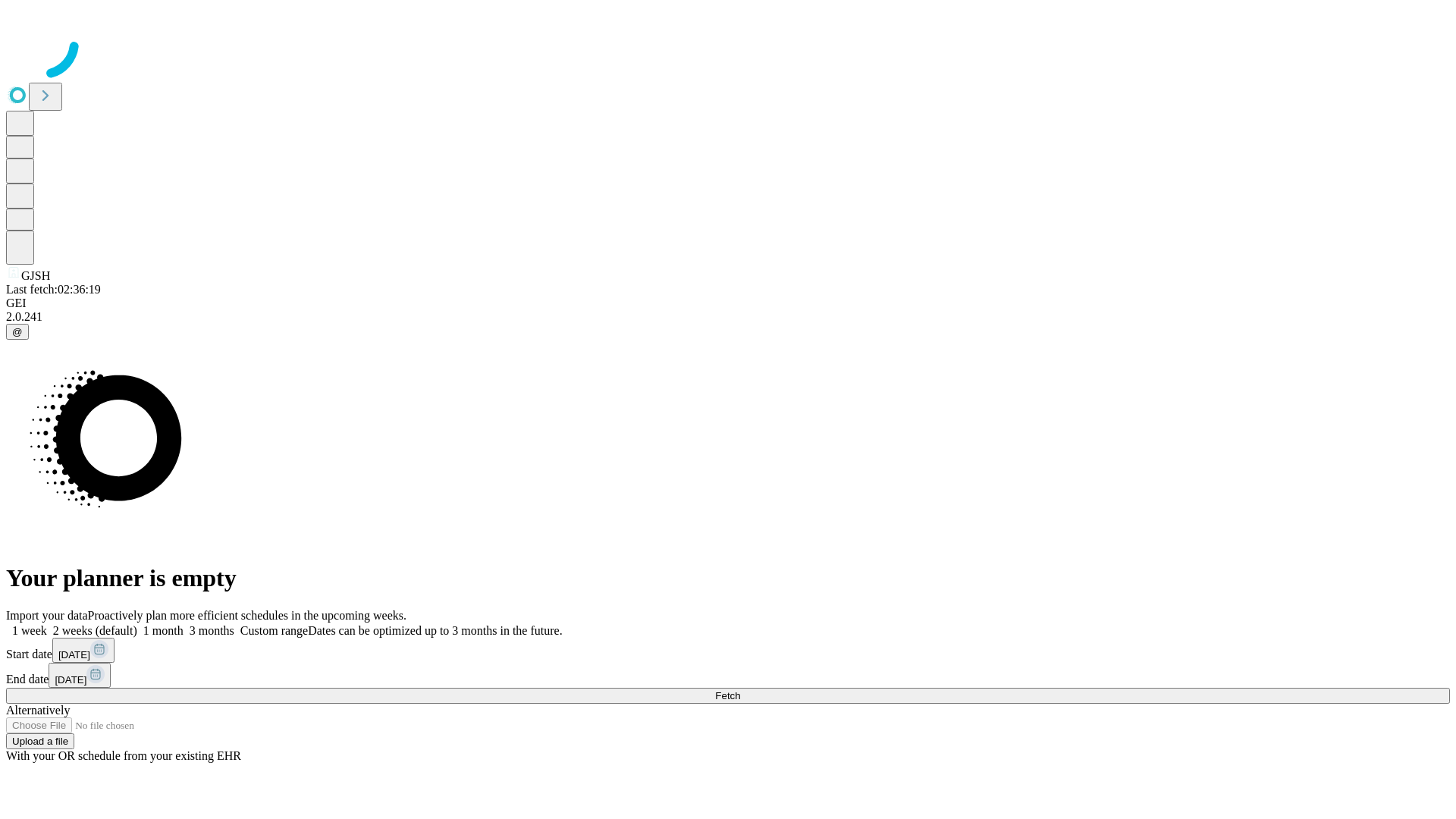  What do you see at coordinates (212, 630) in the screenshot?
I see `span: 3 months` at bounding box center [212, 630].